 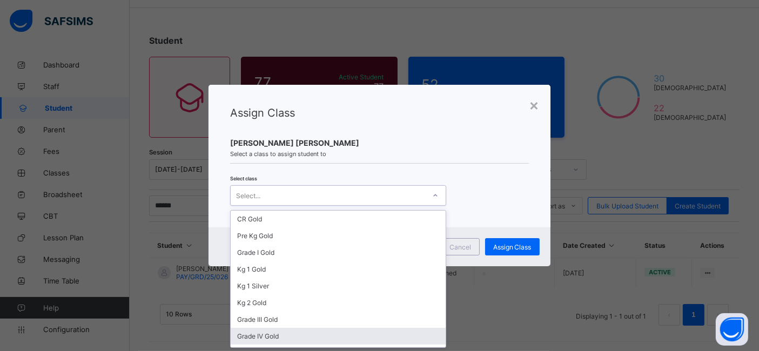 What do you see at coordinates (338, 235) in the screenshot?
I see `div: Pre Kg Gold` at bounding box center [338, 235].